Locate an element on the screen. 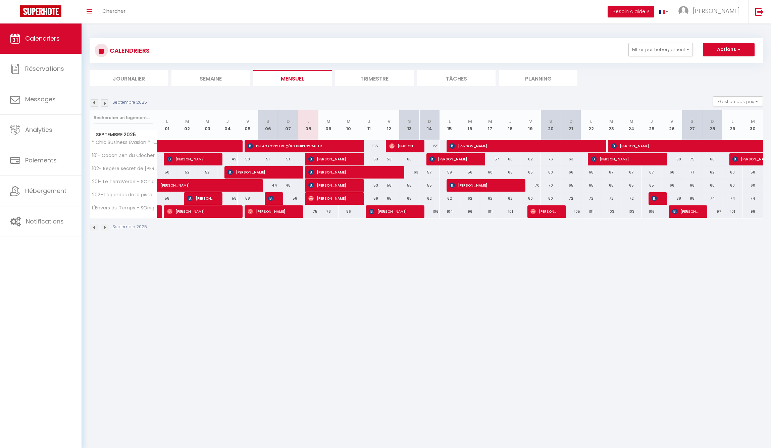  img: Super Booking is located at coordinates (41, 11).